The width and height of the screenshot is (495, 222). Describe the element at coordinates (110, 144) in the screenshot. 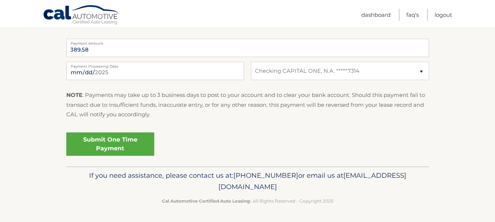

I see `a: Submit One Time Payment` at that location.